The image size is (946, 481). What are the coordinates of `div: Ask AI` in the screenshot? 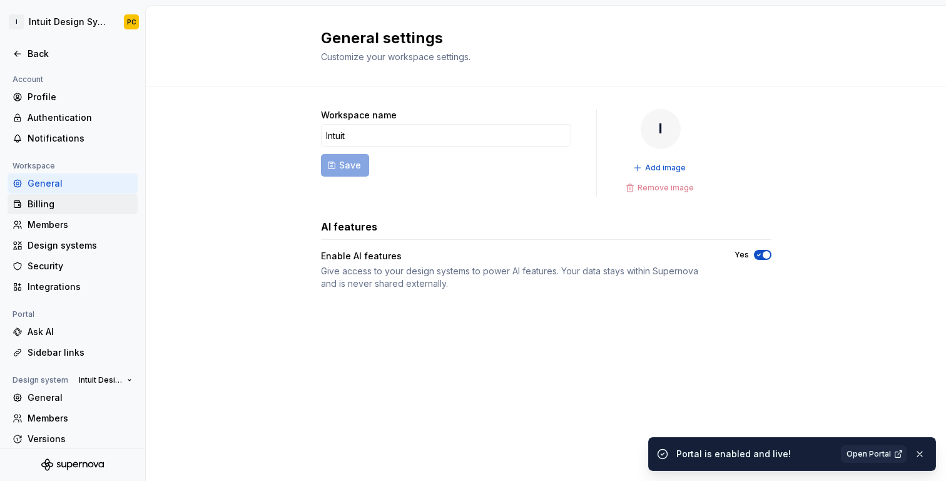 It's located at (80, 332).